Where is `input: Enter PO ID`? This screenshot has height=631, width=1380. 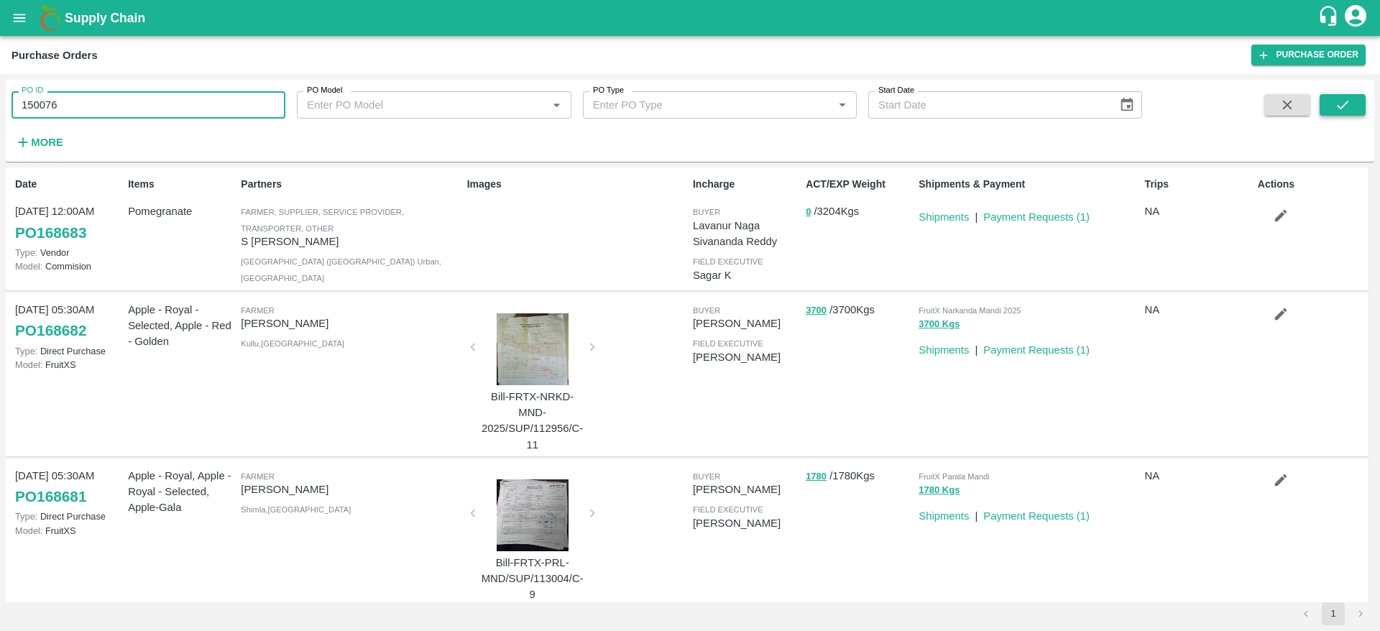
input: Enter PO ID is located at coordinates (148, 105).